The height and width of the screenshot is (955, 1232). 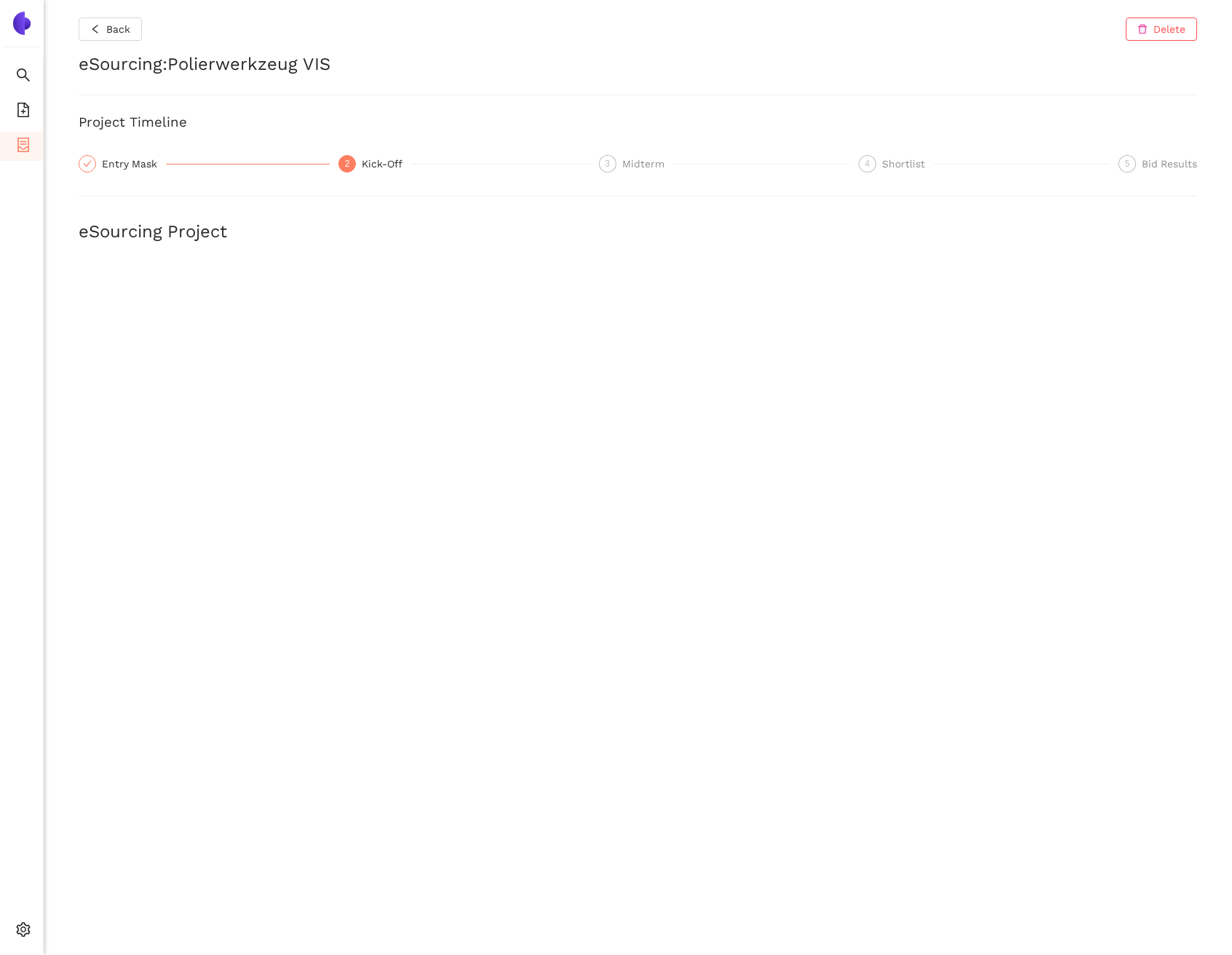 What do you see at coordinates (23, 932) in the screenshot?
I see `span: setting` at bounding box center [23, 932].